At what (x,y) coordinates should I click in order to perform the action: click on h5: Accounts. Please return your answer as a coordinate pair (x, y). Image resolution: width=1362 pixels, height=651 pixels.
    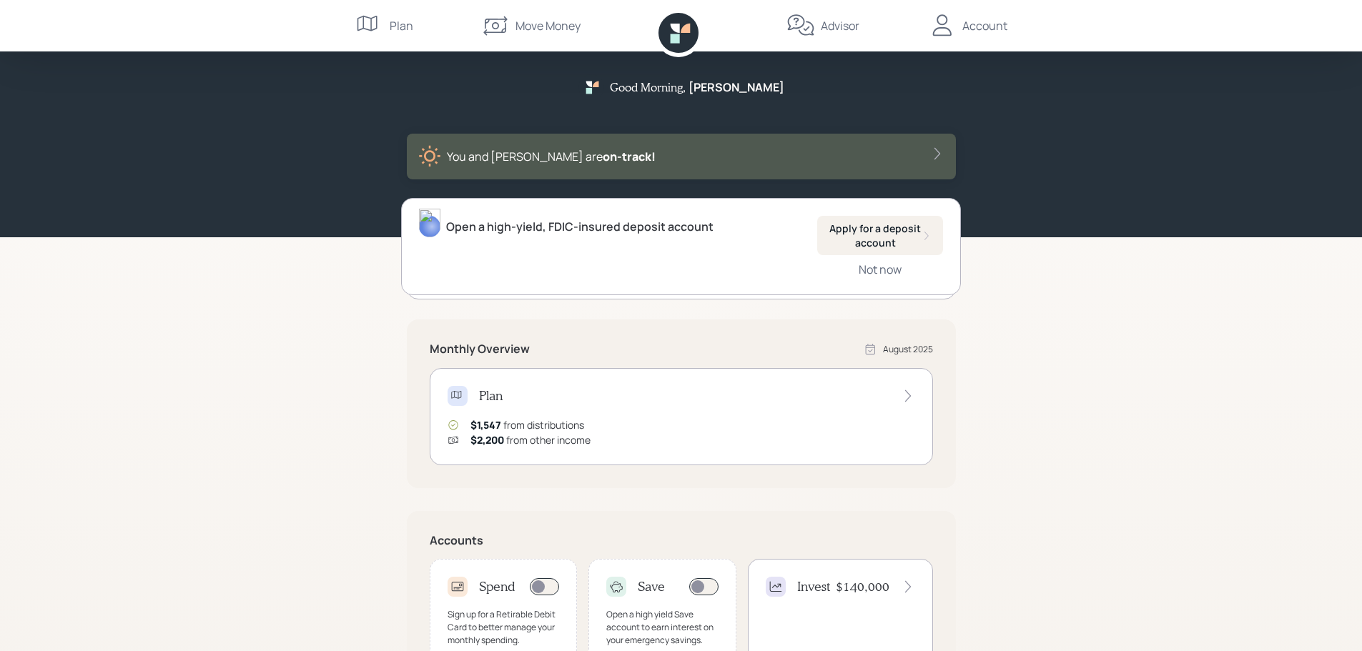
    Looking at the image, I should click on (681, 541).